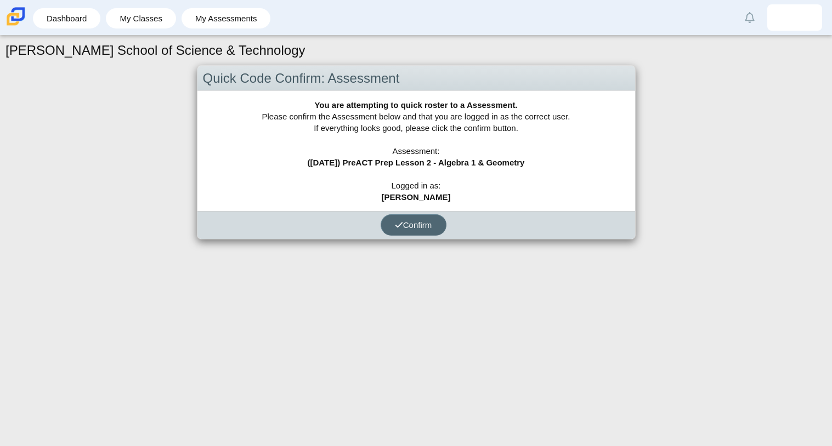 The width and height of the screenshot is (832, 446). Describe the element at coordinates (16, 25) in the screenshot. I see `a: Carmen School of Science & Technology` at that location.